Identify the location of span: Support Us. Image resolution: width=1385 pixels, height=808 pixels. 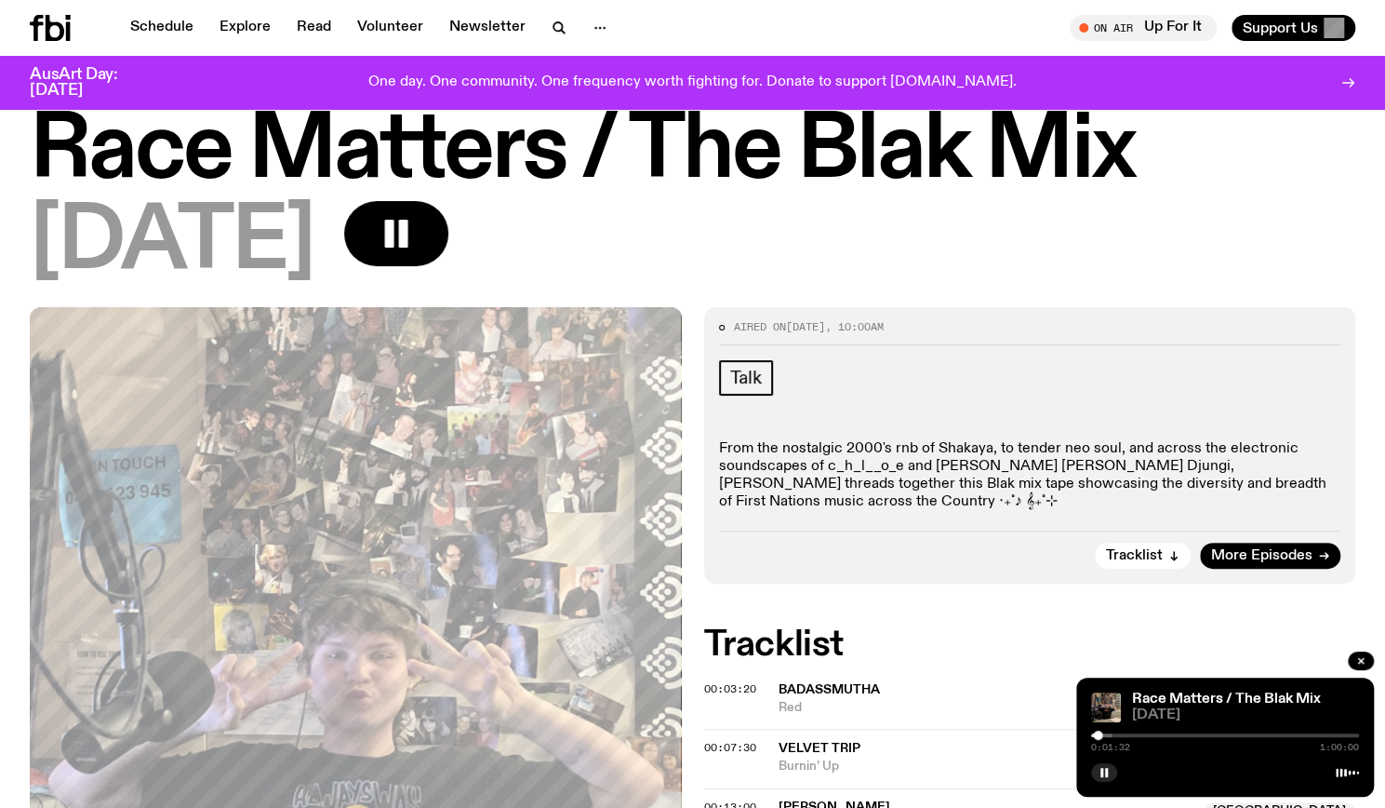
(1280, 28).